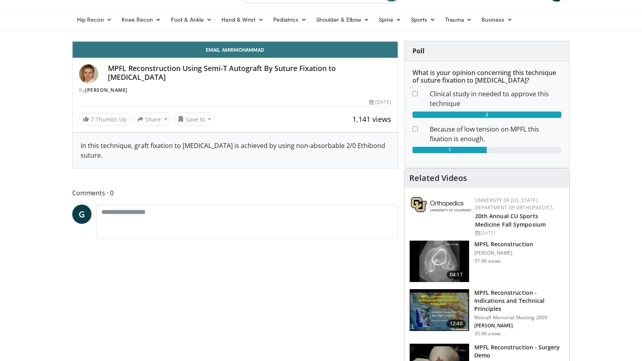  Describe the element at coordinates (497, 20) in the screenshot. I see `a: Business` at that location.